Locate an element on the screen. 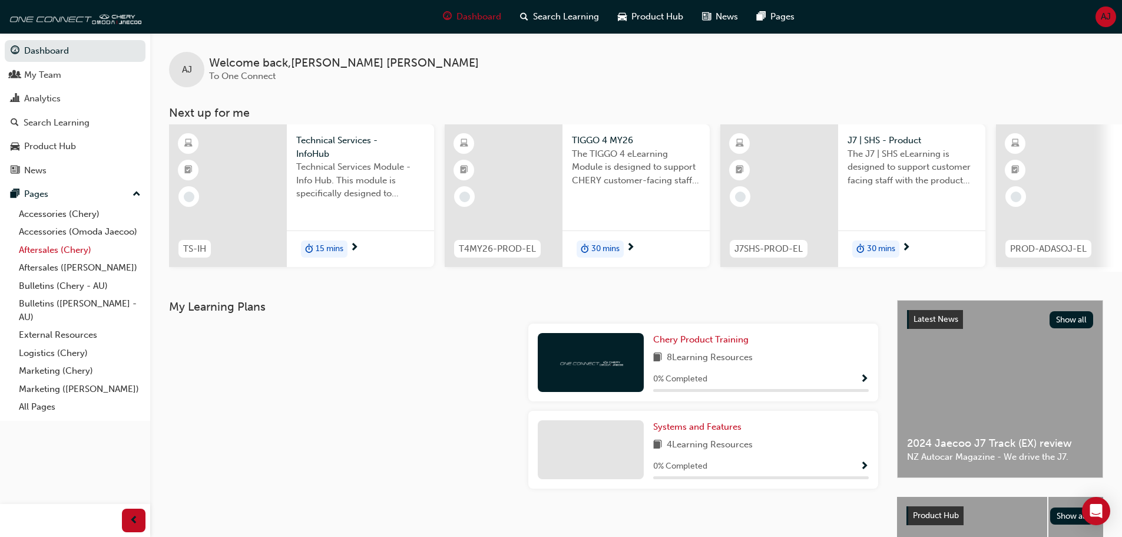  a: news-iconNews is located at coordinates (720, 16).